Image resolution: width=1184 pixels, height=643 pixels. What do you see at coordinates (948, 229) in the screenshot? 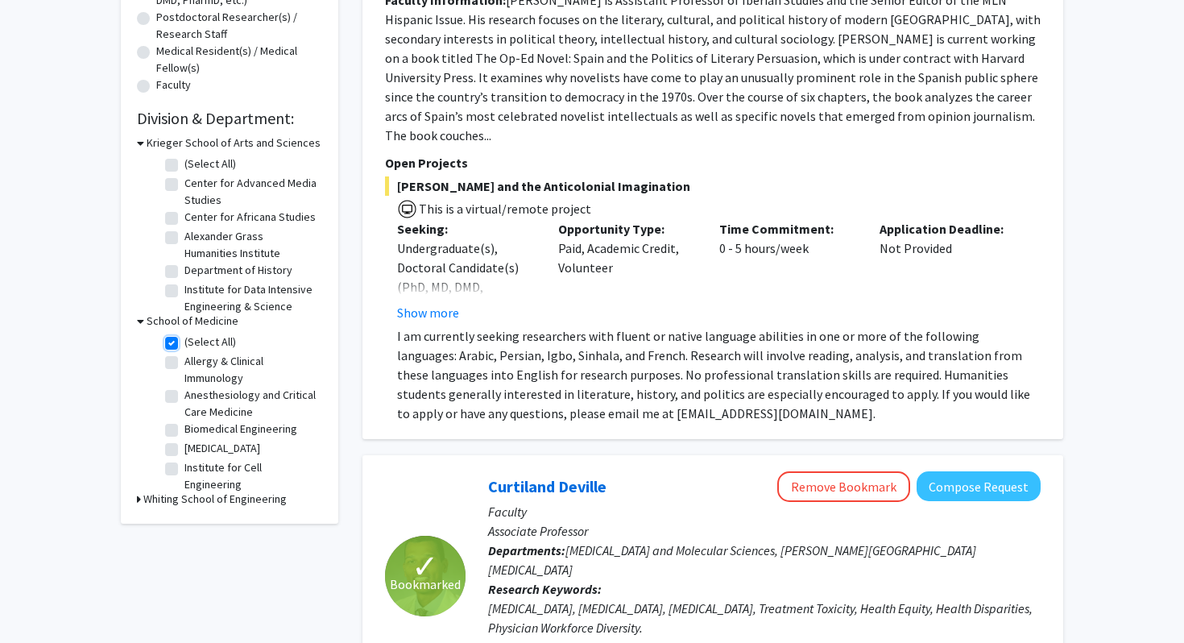
I see `p: Application Deadline:` at bounding box center [948, 229].